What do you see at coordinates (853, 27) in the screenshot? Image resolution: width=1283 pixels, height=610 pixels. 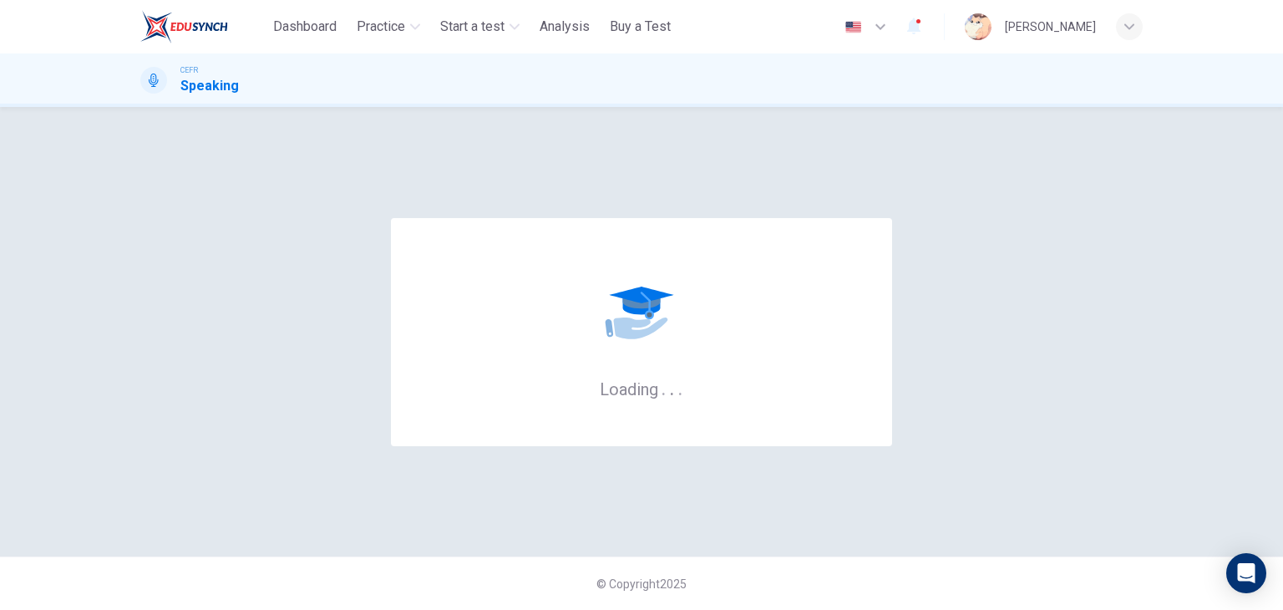 I see `img: en` at bounding box center [853, 27].